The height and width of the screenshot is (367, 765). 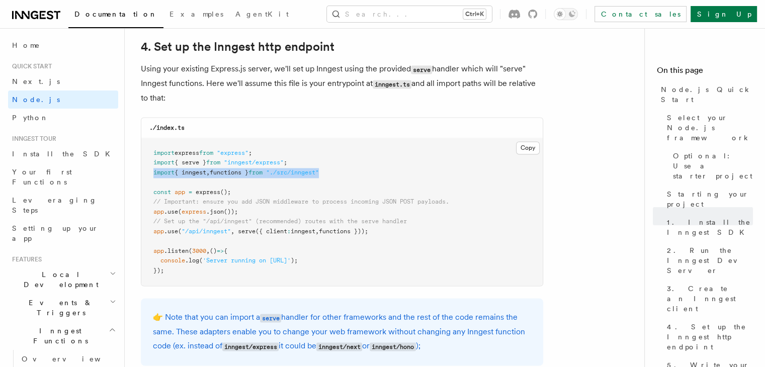 What do you see at coordinates (705, 72) in the screenshot?
I see `h4: On this page` at bounding box center [705, 72].